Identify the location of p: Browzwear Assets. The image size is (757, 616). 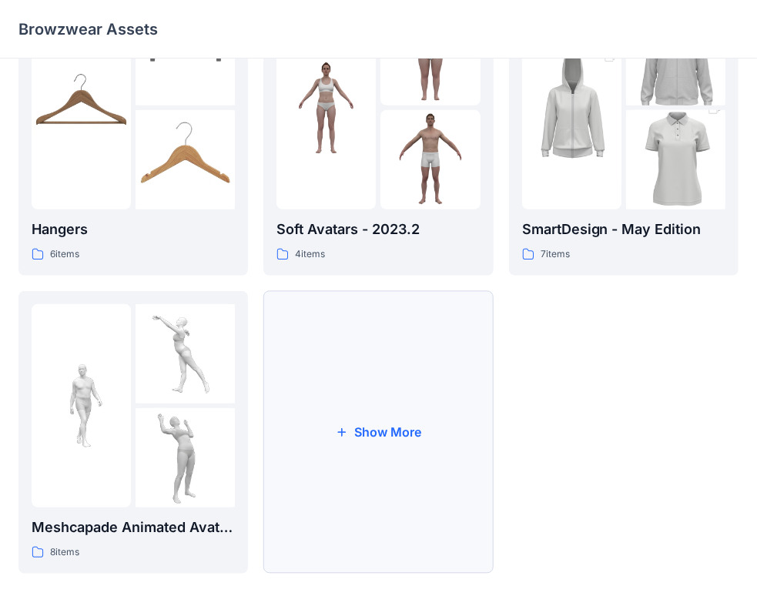
(88, 29).